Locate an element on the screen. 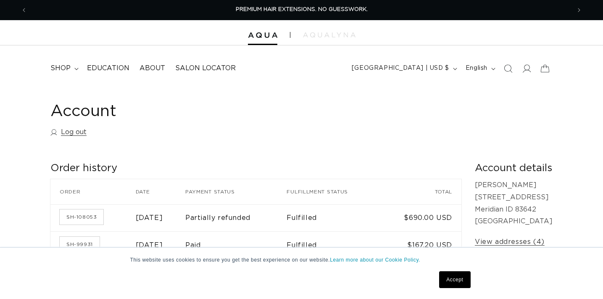  th: Payment status is located at coordinates (236, 192).